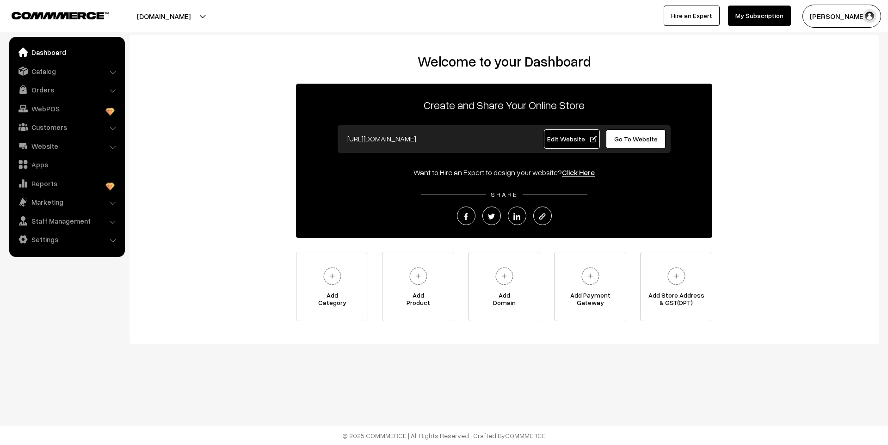 The height and width of the screenshot is (445, 888). I want to click on a: Apps, so click(67, 165).